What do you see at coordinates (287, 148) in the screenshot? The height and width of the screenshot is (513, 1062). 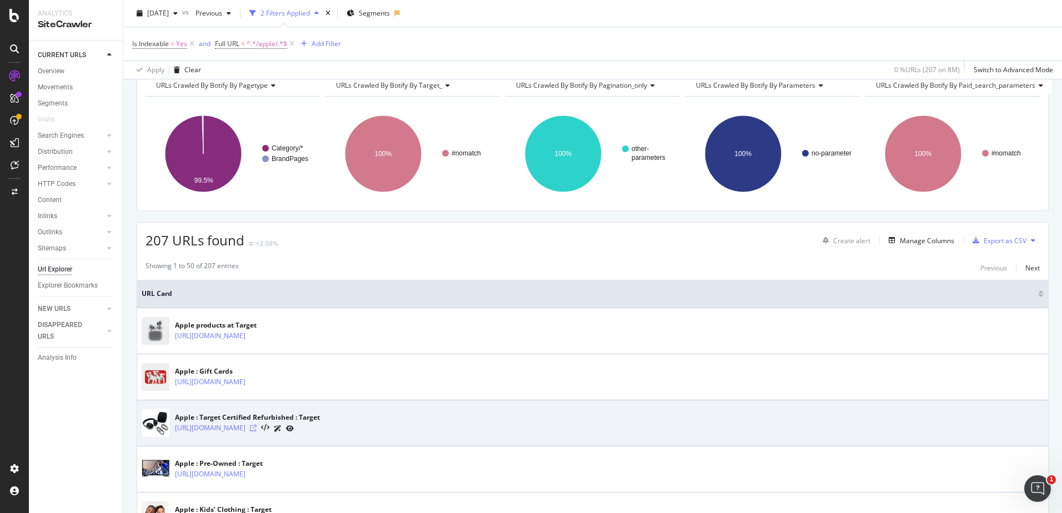 I see `text: Category/*` at bounding box center [287, 148].